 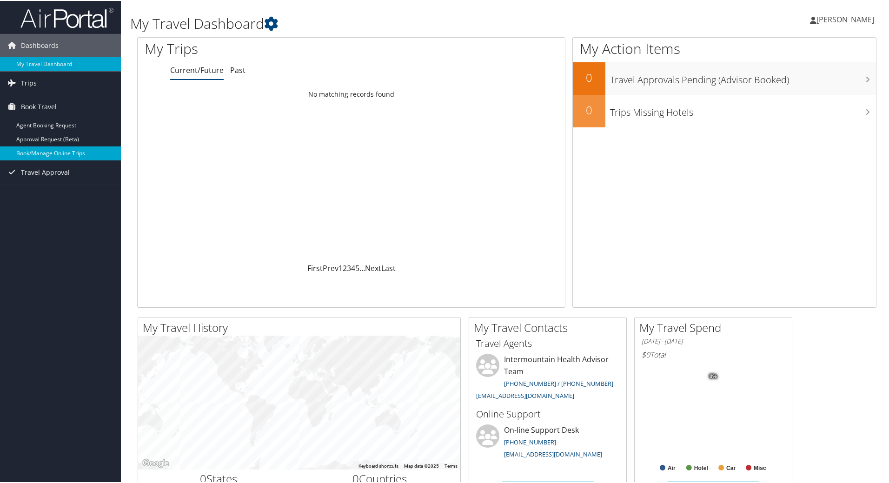 I want to click on span: $0, so click(x=646, y=354).